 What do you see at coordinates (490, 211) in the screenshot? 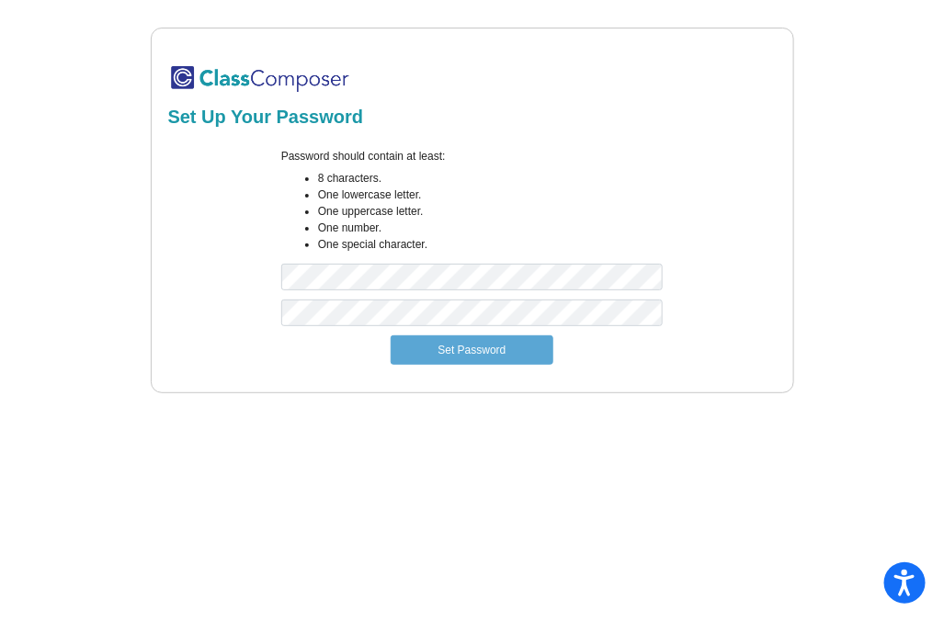
I see `li: One uppercase letter.` at bounding box center [490, 211].